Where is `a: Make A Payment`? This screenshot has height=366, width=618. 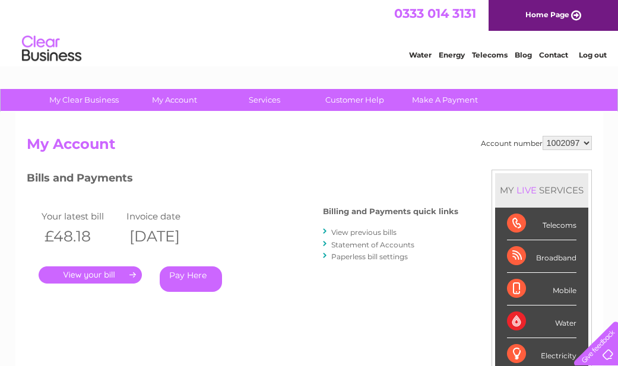
a: Make A Payment is located at coordinates (445, 100).